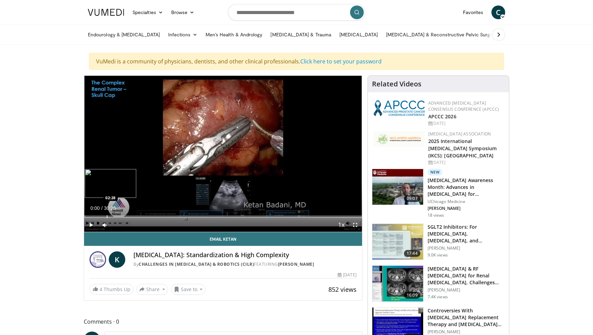  What do you see at coordinates (436, 215) in the screenshot?
I see `p: 18 views` at bounding box center [436, 215].